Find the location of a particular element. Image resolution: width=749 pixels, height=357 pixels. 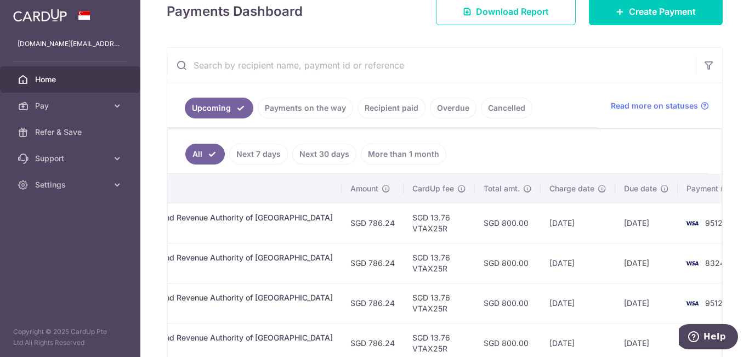

a: More than 1 month is located at coordinates (404, 154).